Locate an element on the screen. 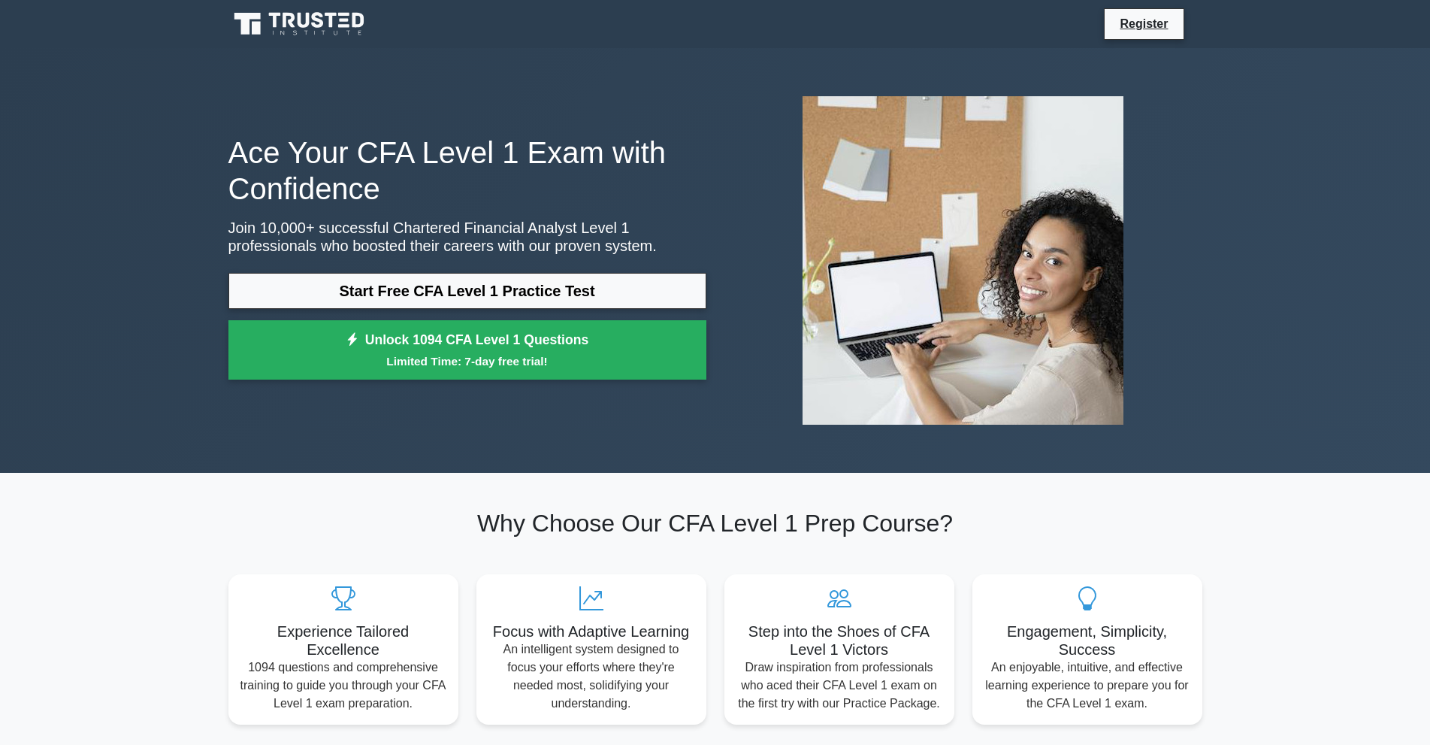  h5: Step into the Shoes of CFA Level 1 Victors is located at coordinates (839, 640).